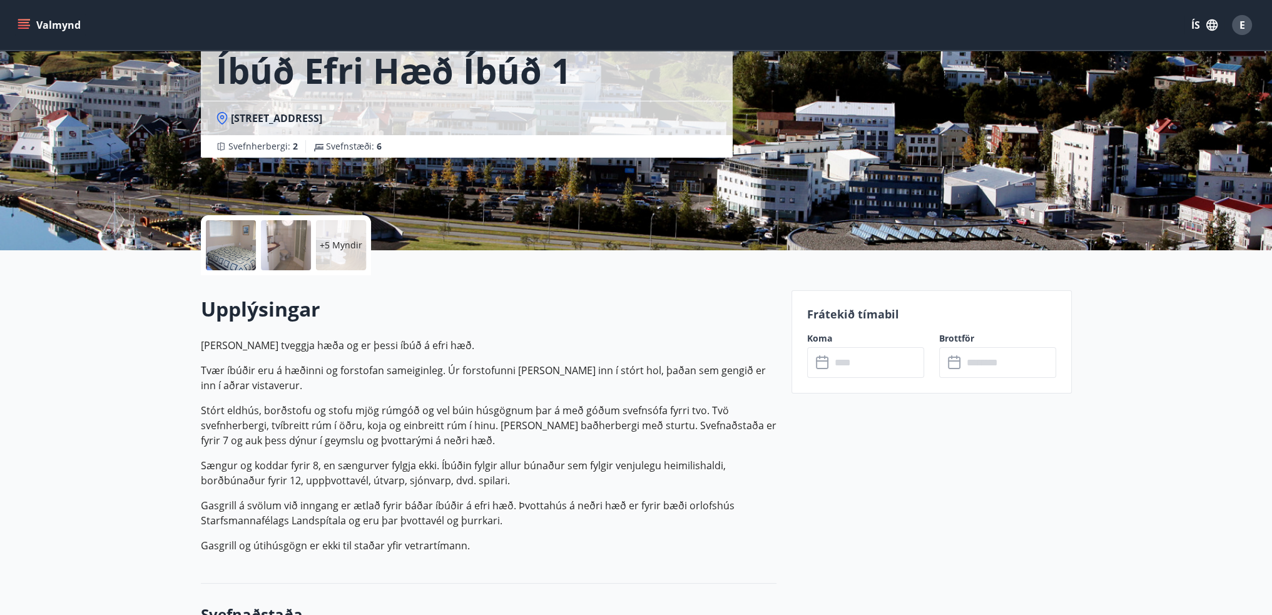 The height and width of the screenshot is (615, 1272). Describe the element at coordinates (489, 309) in the screenshot. I see `h2: Upplýsingar` at that location.